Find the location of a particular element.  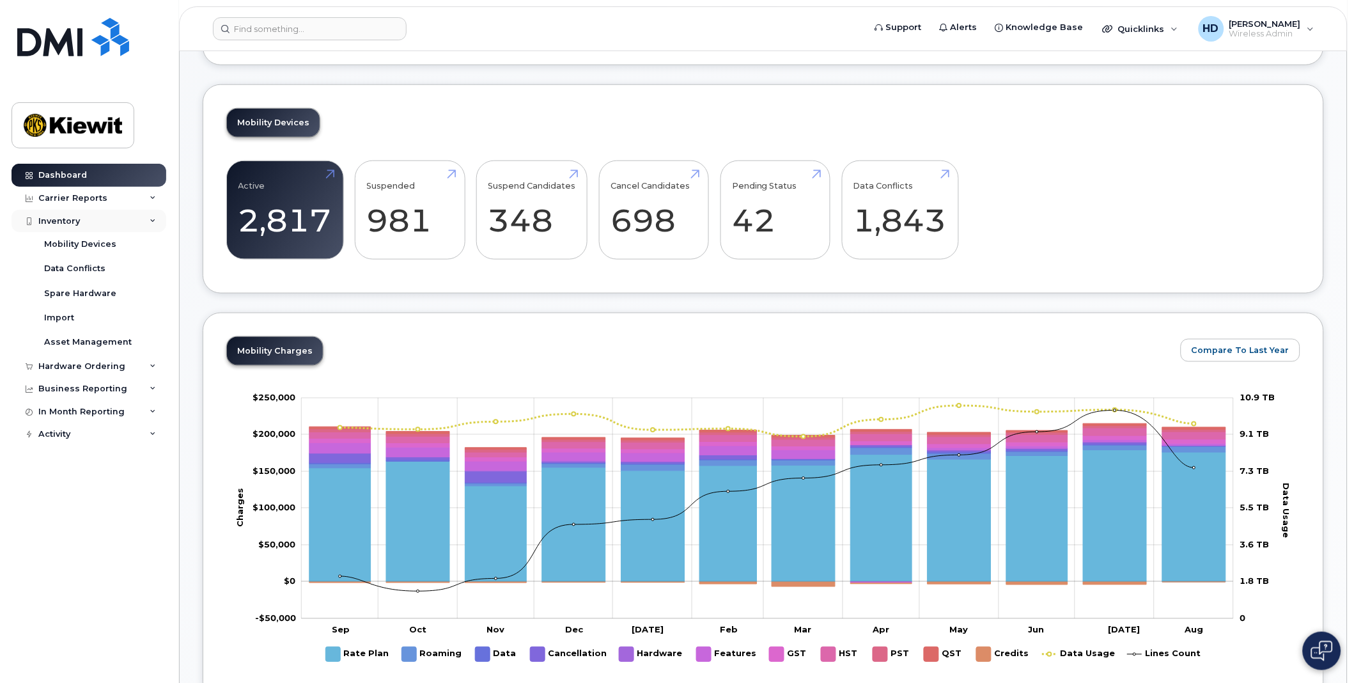

tspan: 7.3 TB is located at coordinates (1255, 470).